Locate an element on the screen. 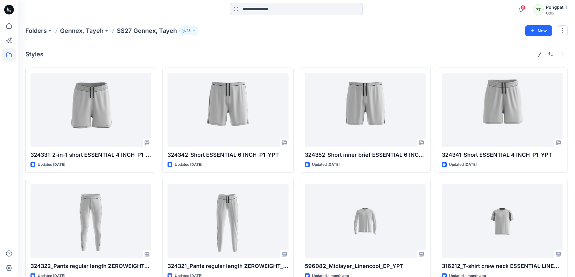 The height and width of the screenshot is (277, 575). p: 324341_Short ESSENTIAL 4 INCH_P1_YPT is located at coordinates (502, 155).